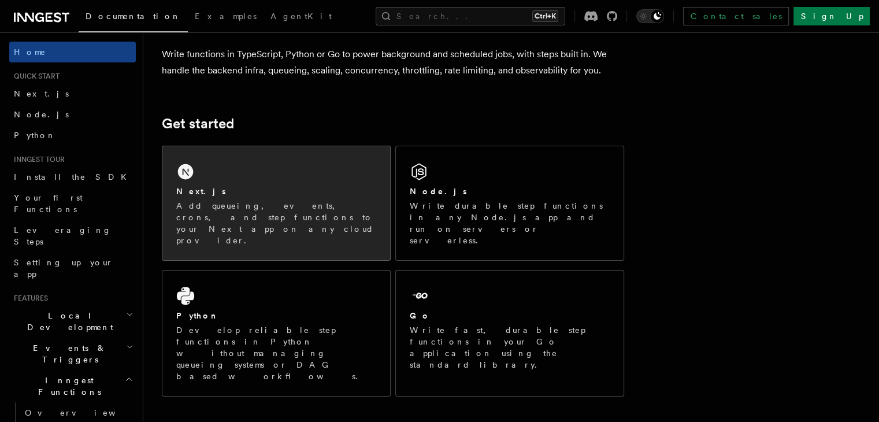 This screenshot has height=422, width=879. I want to click on button: Local Development, so click(72, 321).